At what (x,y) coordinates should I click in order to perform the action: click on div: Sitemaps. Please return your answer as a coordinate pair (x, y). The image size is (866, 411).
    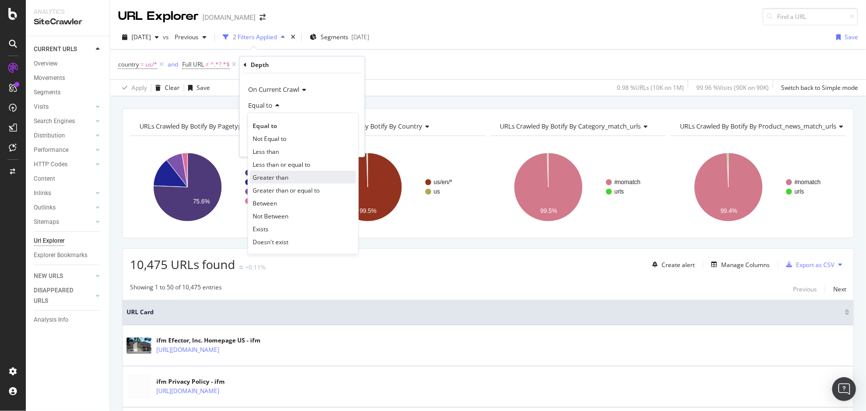
    Looking at the image, I should click on (46, 222).